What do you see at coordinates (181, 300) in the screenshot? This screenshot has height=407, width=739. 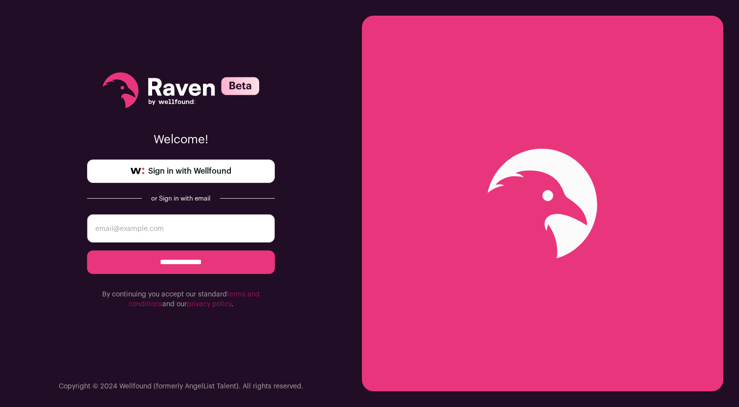 I see `p: By continuing you accept our standard and our .` at bounding box center [181, 300].